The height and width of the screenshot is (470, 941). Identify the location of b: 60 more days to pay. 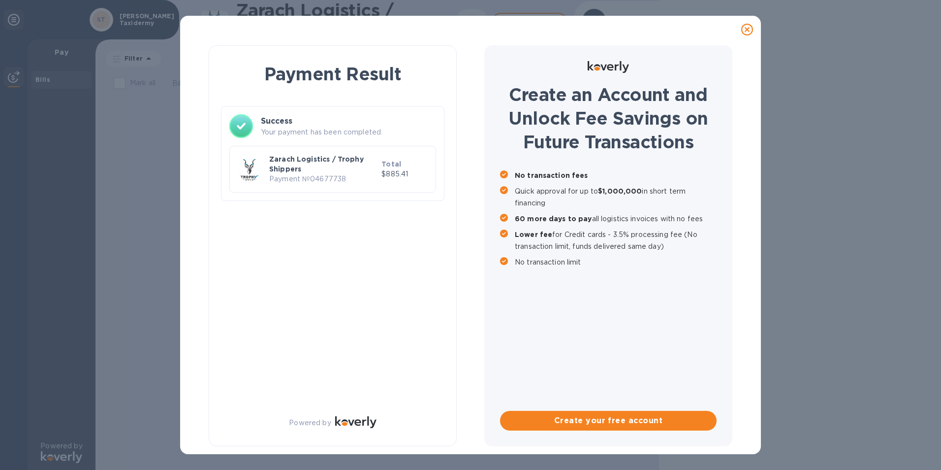
(553, 219).